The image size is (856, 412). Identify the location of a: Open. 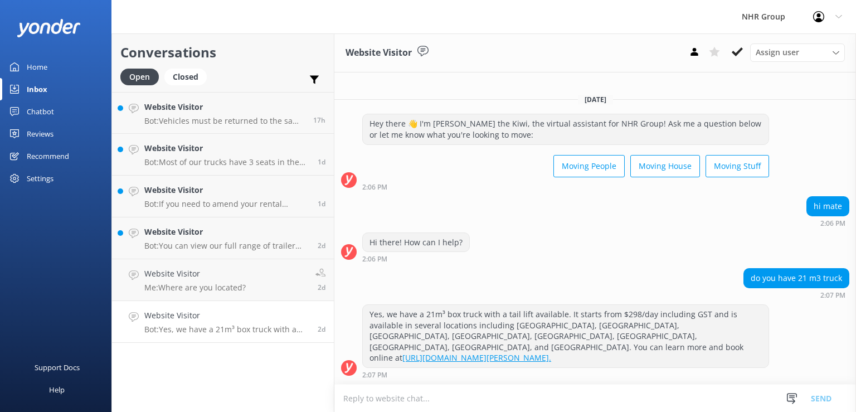
(142, 76).